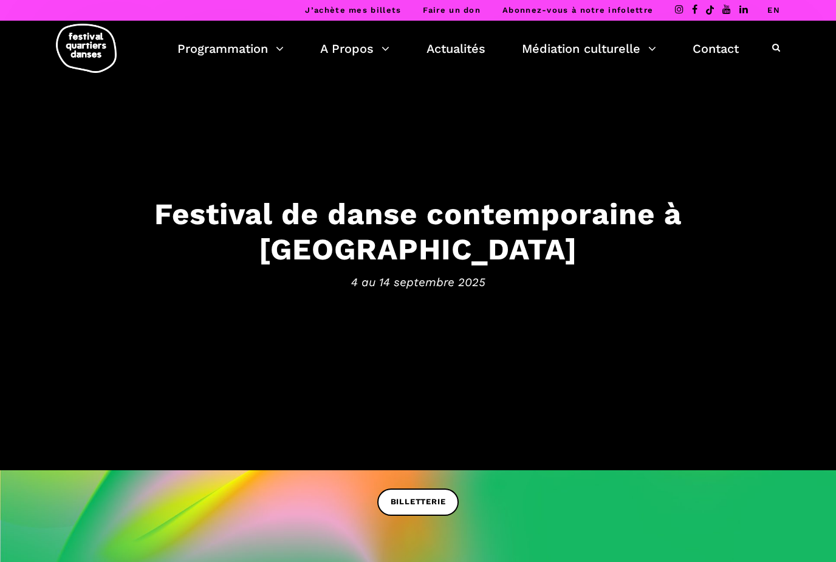 The width and height of the screenshot is (836, 562). Describe the element at coordinates (86, 48) in the screenshot. I see `img: logo-fqd-med` at that location.